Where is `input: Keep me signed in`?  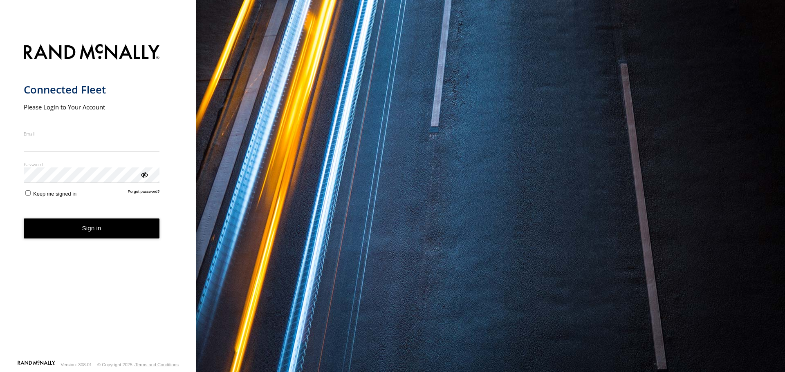
input: Keep me signed in is located at coordinates (28, 193).